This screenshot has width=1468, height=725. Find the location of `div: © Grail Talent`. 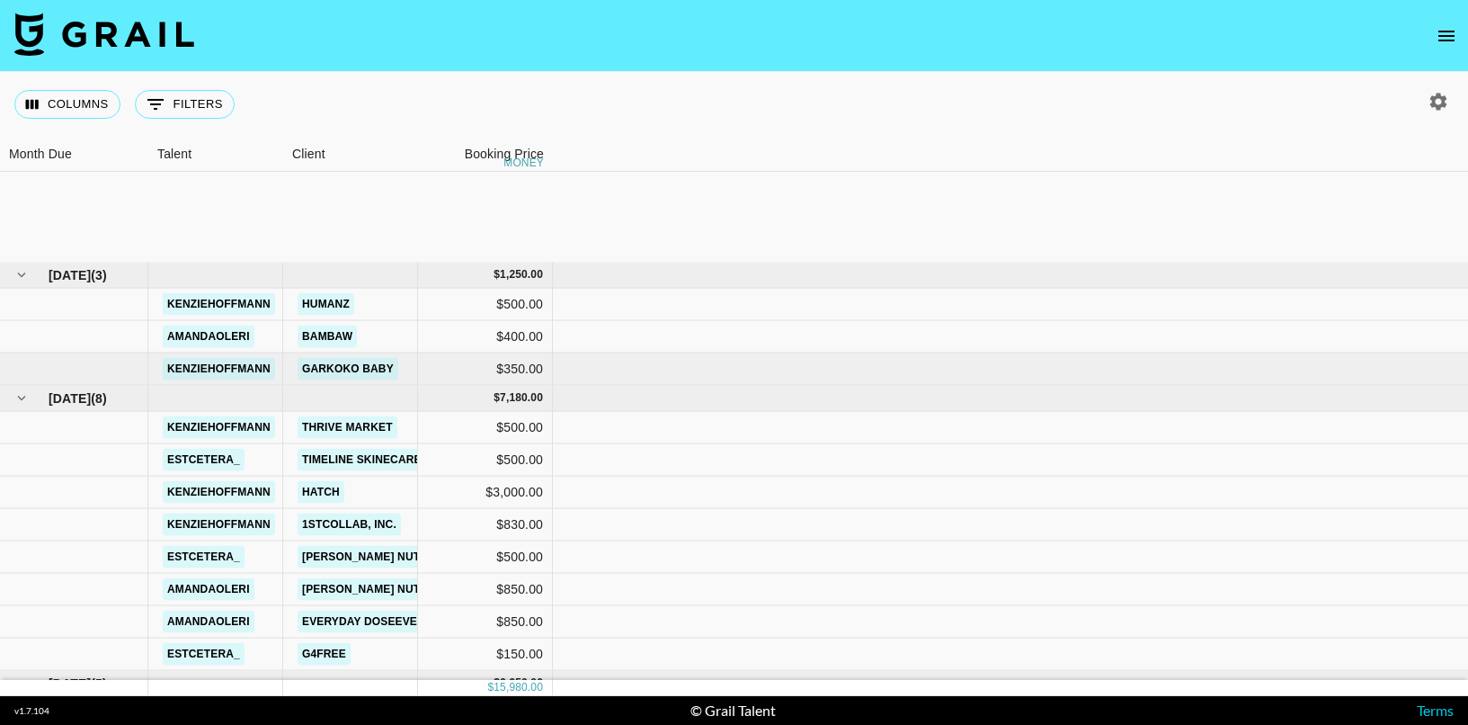

div: © Grail Talent is located at coordinates (733, 710).